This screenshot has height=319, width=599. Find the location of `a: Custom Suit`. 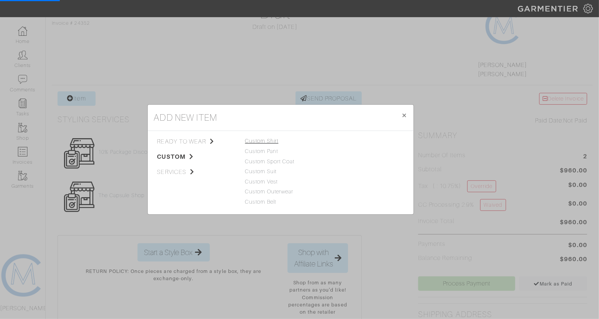

a: Custom Suit is located at coordinates (261, 171).